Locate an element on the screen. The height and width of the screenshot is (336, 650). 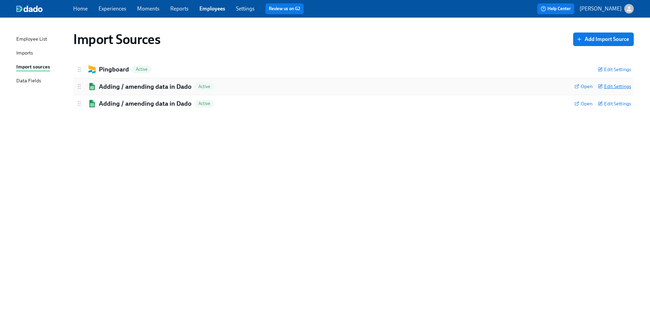
a: Settings is located at coordinates (245, 8).